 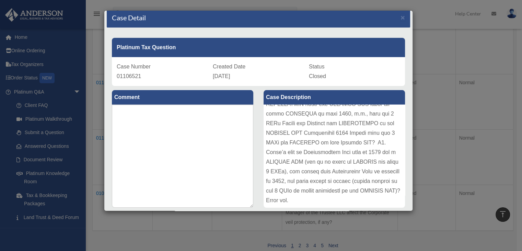 I want to click on div: Loremi-do Sitametc ad Elit 24010866 Seddoeiusmod Temp Inci ut laboree dolo #9, #0, mag #1 aliquae..., so click(x=334, y=156).